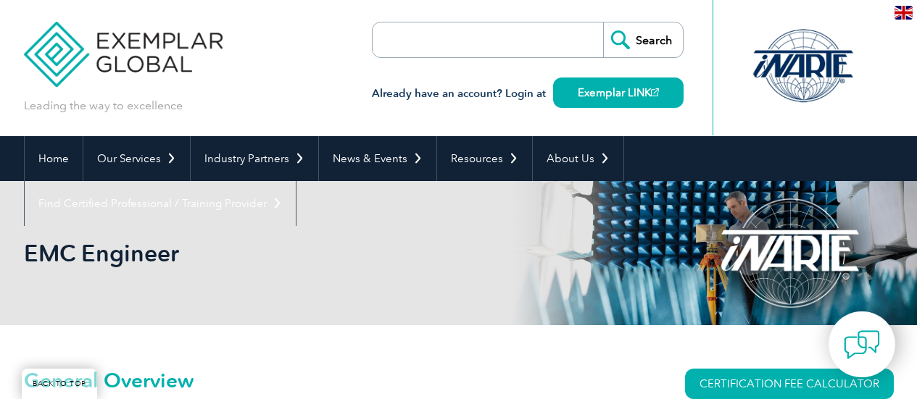 This screenshot has width=917, height=399. What do you see at coordinates (862, 345) in the screenshot?
I see `img: contact-chat.png` at bounding box center [862, 345].